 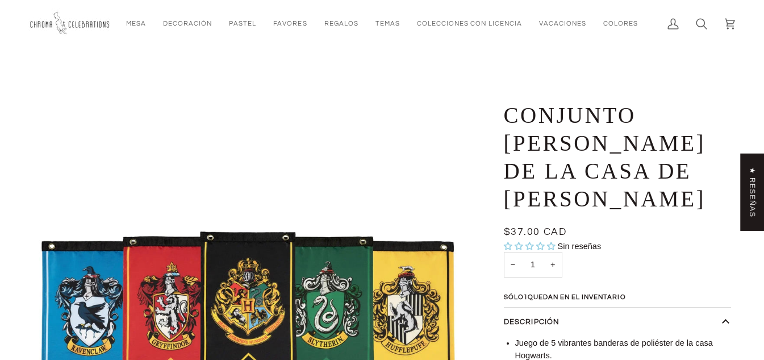 What do you see at coordinates (342, 23) in the screenshot?
I see `span: Regalos` at bounding box center [342, 23].